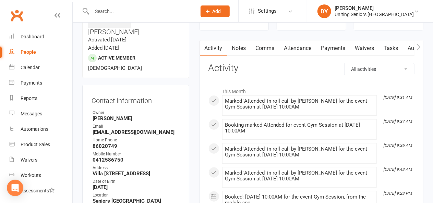  I want to click on a: Assessments, so click(40, 191).